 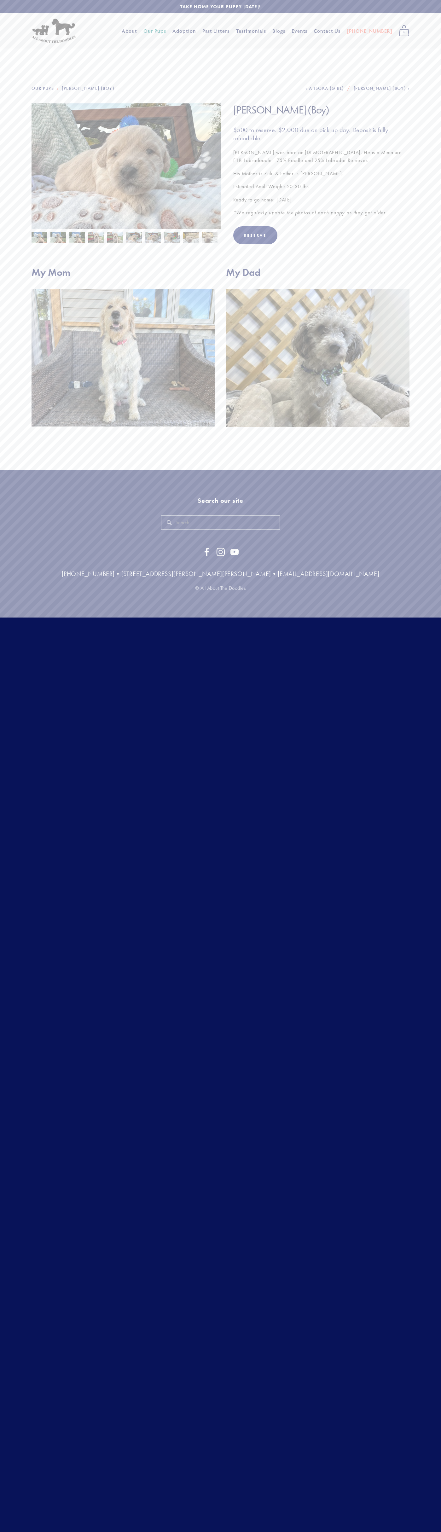 I want to click on a: Ahsoka (Girl), so click(x=325, y=88).